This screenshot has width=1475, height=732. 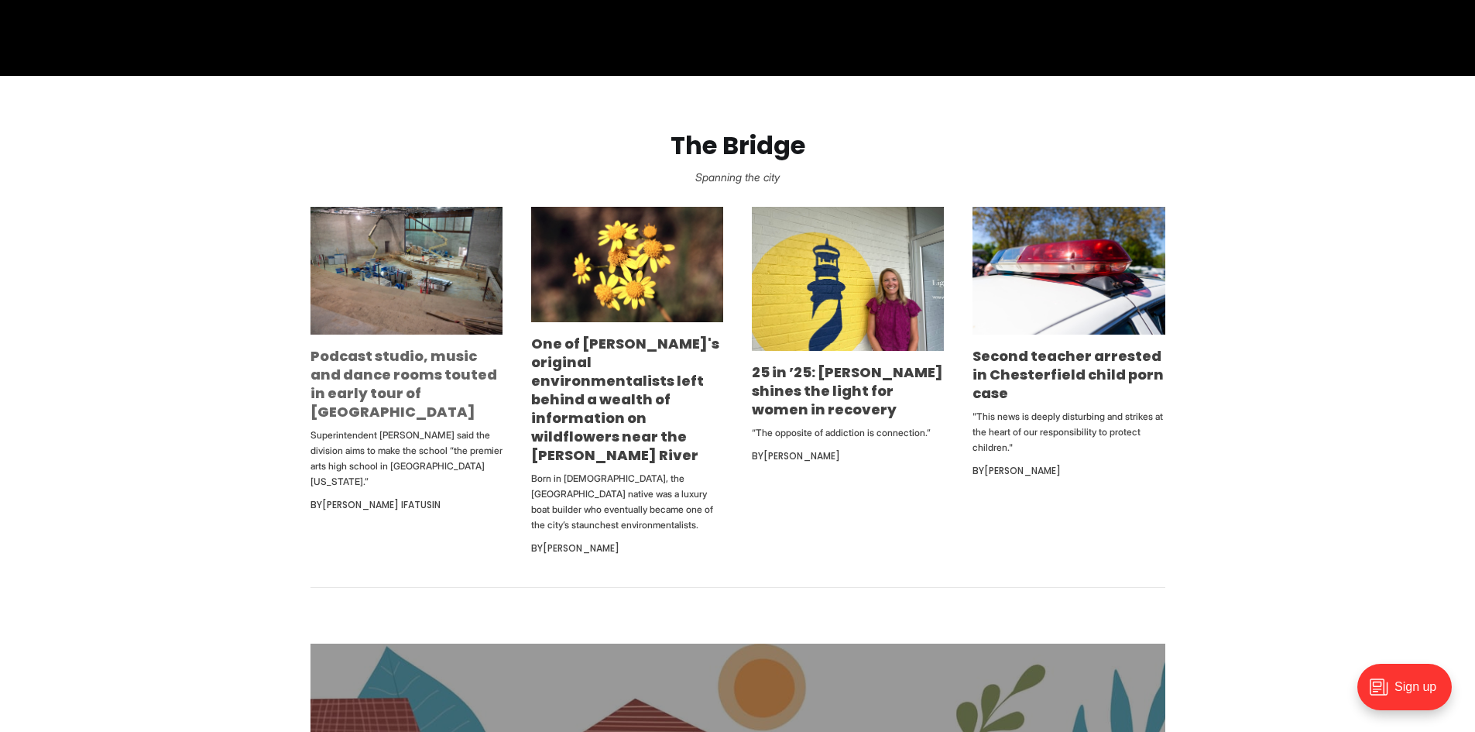 I want to click on p: "This news is deeply disturbing and strikes at the heart of our responsibility to protect children.", so click(x=1069, y=432).